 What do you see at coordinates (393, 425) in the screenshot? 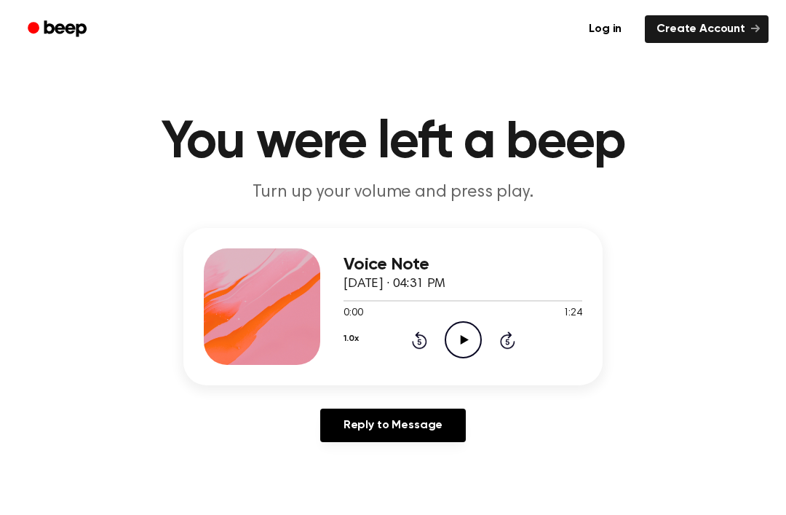
I see `a: Reply to Message` at bounding box center [393, 425].